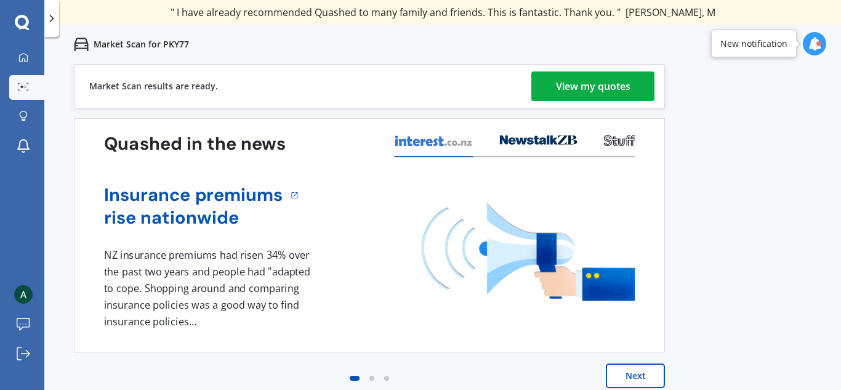  What do you see at coordinates (528, 251) in the screenshot?
I see `img: media image` at bounding box center [528, 251].